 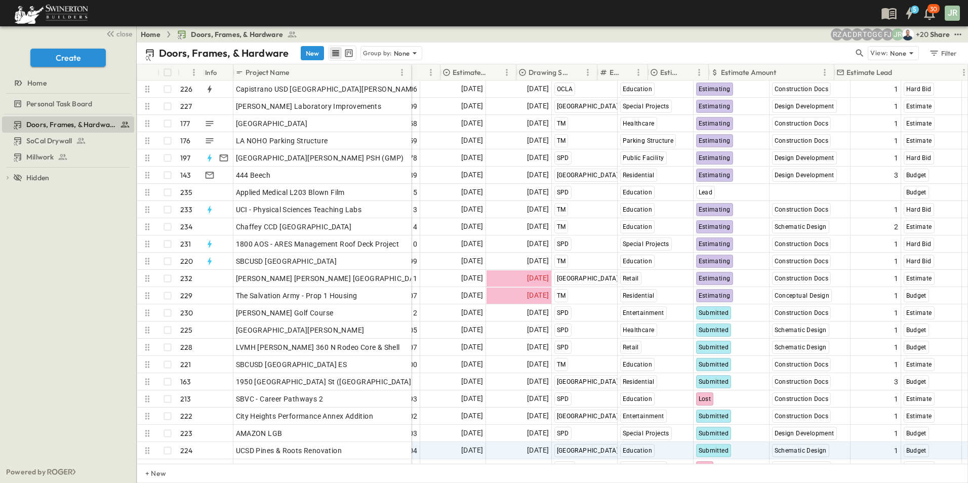 I want to click on p: 223, so click(x=186, y=433).